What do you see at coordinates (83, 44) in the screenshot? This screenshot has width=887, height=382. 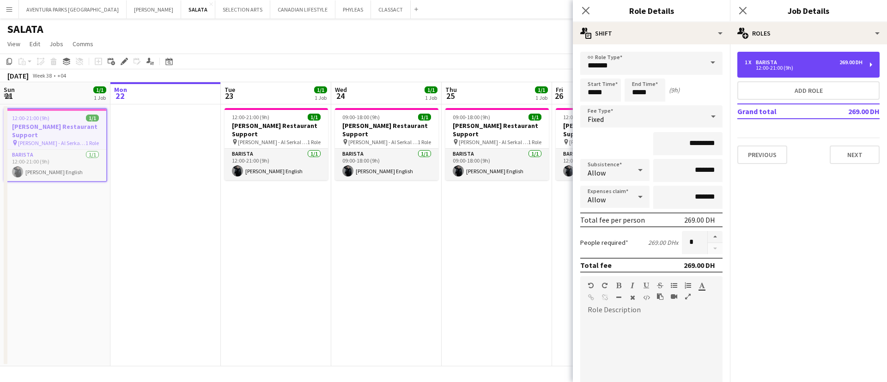 I see `a: Comms` at bounding box center [83, 44].